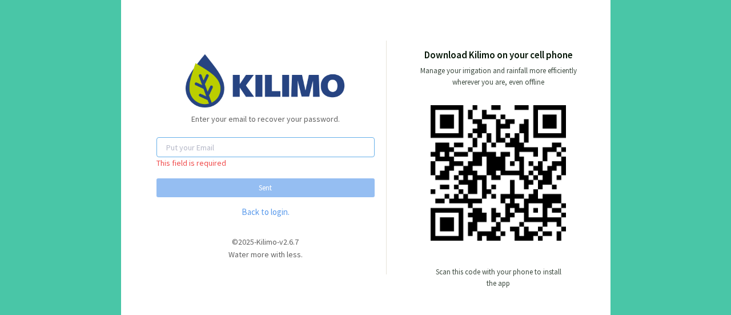 Image resolution: width=731 pixels, height=315 pixels. I want to click on span: Water more with less., so click(266, 254).